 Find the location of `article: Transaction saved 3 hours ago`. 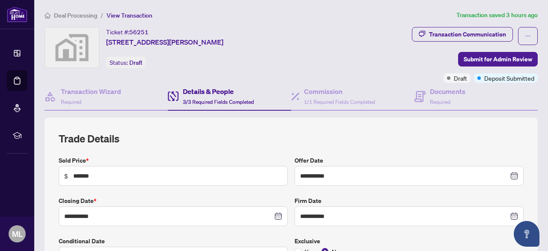

article: Transaction saved 3 hours ago is located at coordinates (497, 15).